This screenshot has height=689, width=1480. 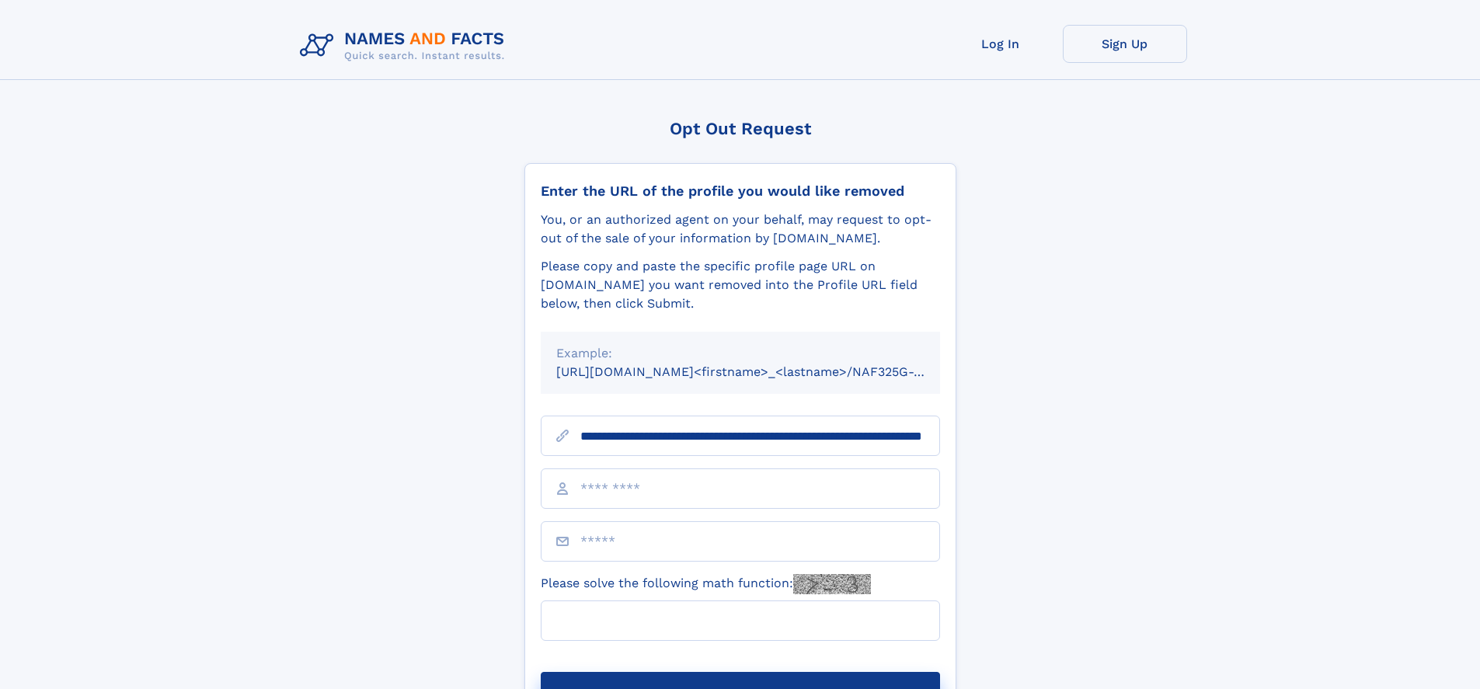 I want to click on div: Example:, so click(x=741, y=354).